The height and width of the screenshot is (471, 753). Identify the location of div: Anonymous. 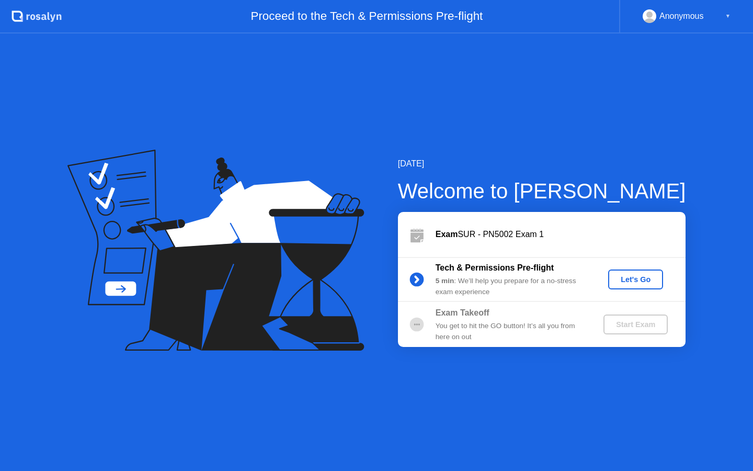
(682, 16).